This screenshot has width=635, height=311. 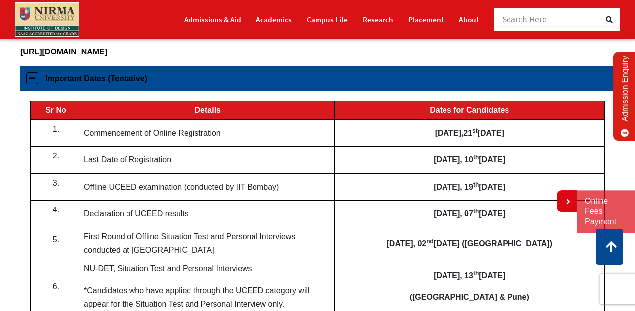 I want to click on td: Declaration of UCEED results, so click(x=208, y=214).